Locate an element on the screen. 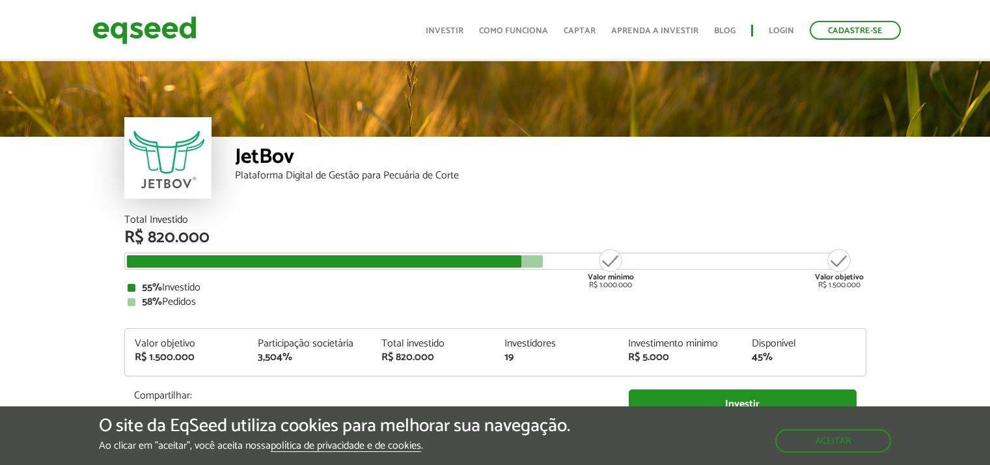 The image size is (990, 465). img: EqSeed is located at coordinates (145, 30).